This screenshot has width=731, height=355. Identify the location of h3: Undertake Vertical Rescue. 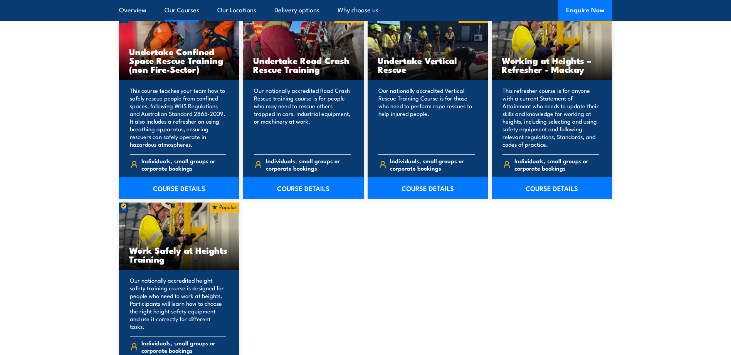
(428, 65).